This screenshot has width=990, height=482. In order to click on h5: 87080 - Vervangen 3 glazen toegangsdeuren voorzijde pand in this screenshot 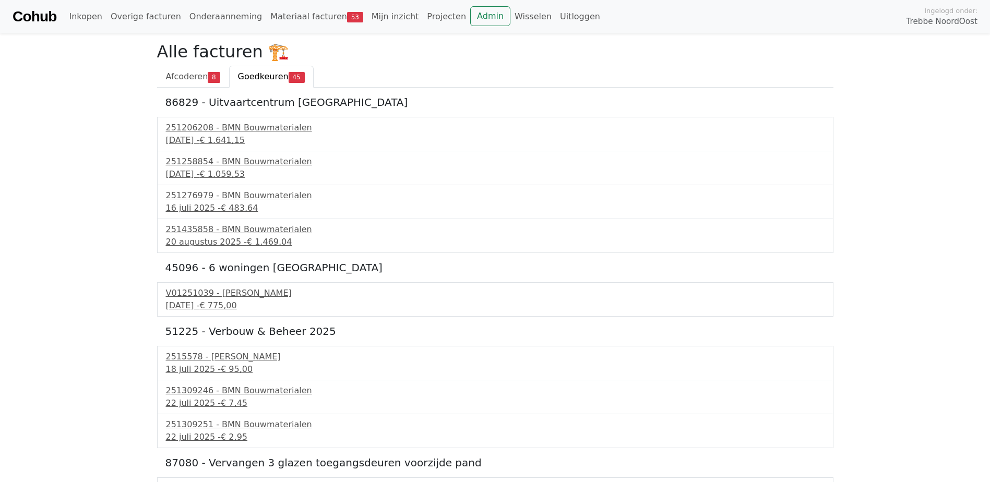, I will do `click(495, 463)`.